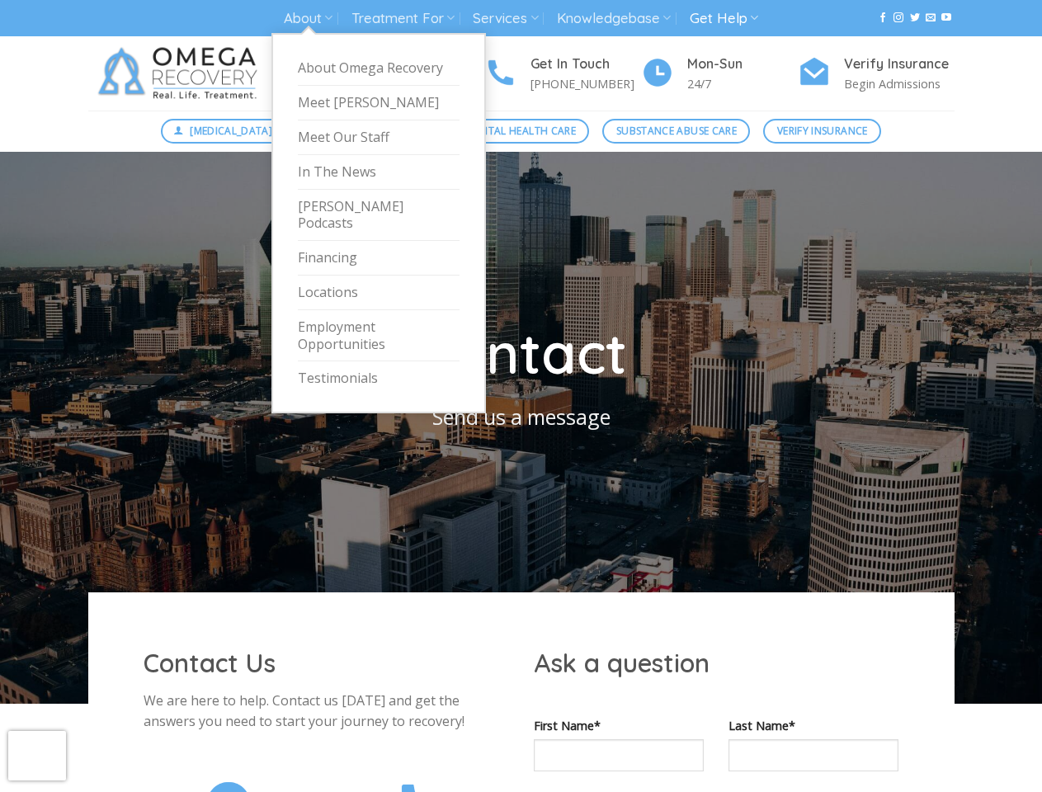  What do you see at coordinates (822, 130) in the screenshot?
I see `span: Verify Insurance` at bounding box center [822, 130].